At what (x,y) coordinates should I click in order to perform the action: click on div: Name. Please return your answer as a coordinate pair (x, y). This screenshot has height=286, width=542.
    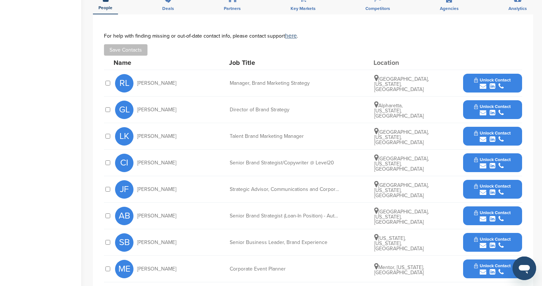
    Looking at the image, I should click on (154, 63).